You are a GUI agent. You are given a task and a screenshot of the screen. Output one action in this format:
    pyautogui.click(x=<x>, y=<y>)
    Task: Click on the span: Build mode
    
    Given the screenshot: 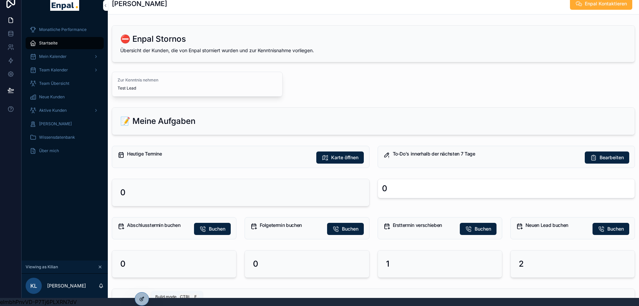 What is the action you would take?
    pyautogui.click(x=166, y=297)
    